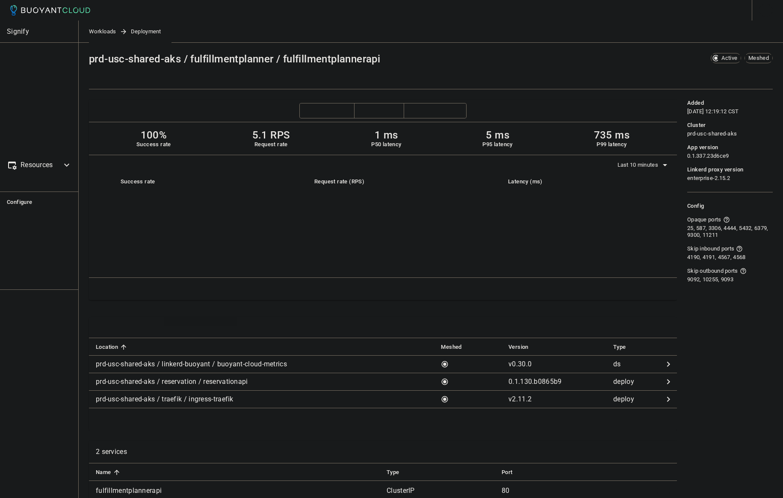 The image size is (783, 498). What do you see at coordinates (104, 32) in the screenshot?
I see `a: Workloads` at bounding box center [104, 32].